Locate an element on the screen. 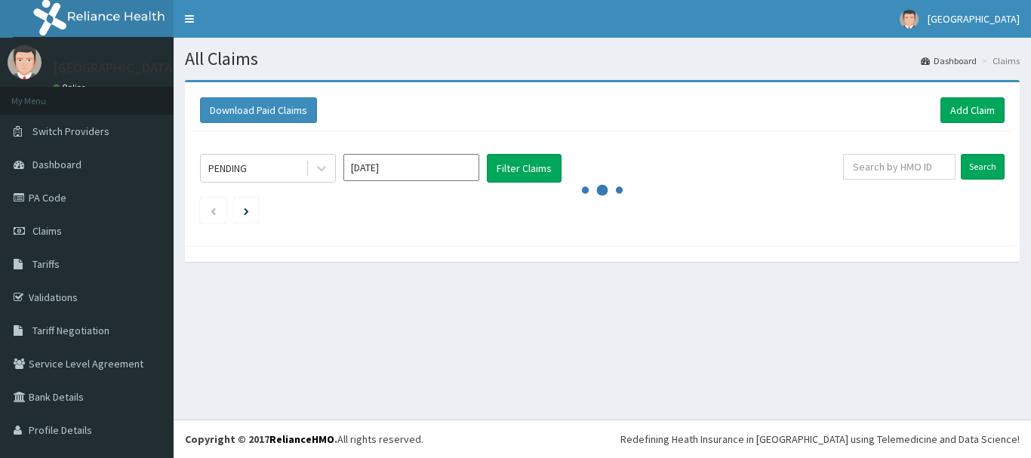 The image size is (1031, 458). input: Search is located at coordinates (982, 167).